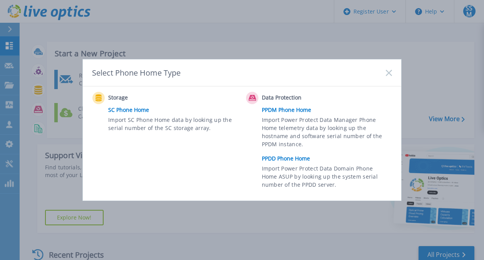  Describe the element at coordinates (300, 98) in the screenshot. I see `span: Data Protection` at that location.